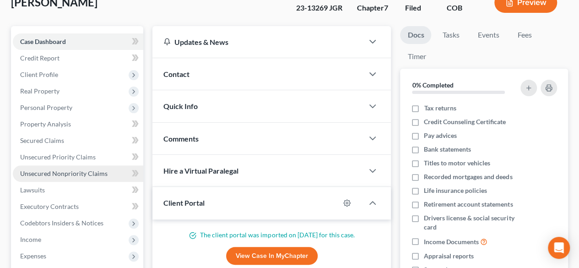 The image size is (579, 268). What do you see at coordinates (272, 256) in the screenshot?
I see `a: View Case in MyChapter` at bounding box center [272, 256].